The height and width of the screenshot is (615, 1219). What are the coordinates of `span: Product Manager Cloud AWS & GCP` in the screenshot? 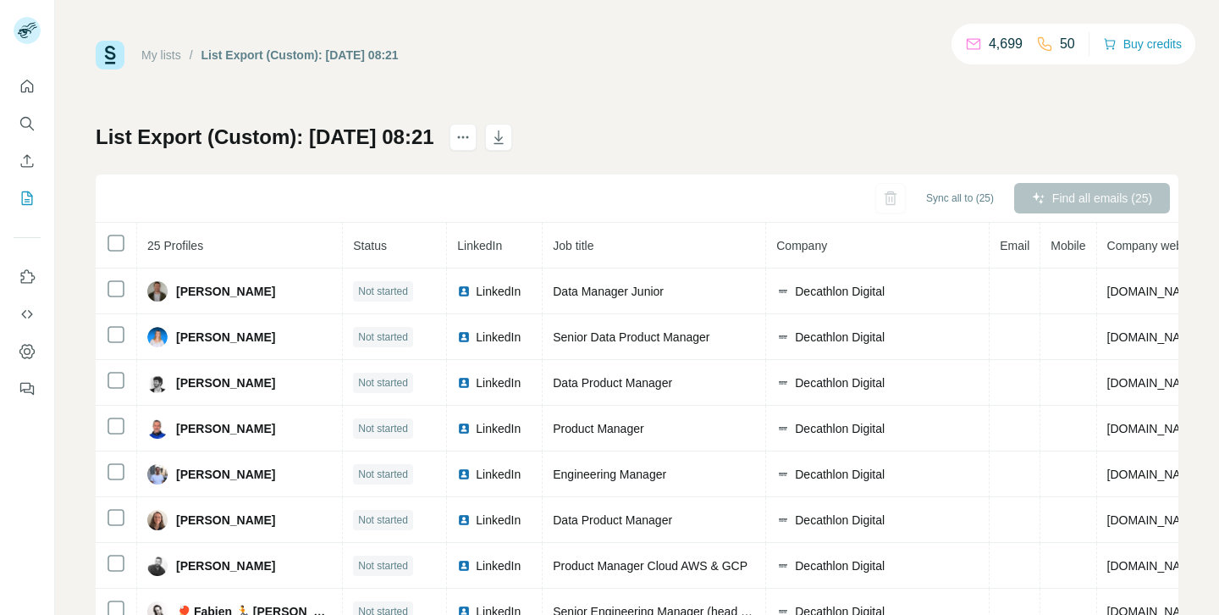 It's located at (650, 566).